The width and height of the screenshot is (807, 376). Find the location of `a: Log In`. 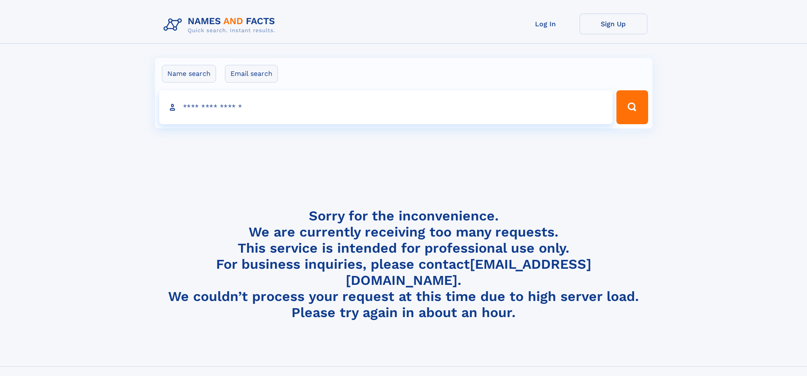

a: Log In is located at coordinates (546, 24).